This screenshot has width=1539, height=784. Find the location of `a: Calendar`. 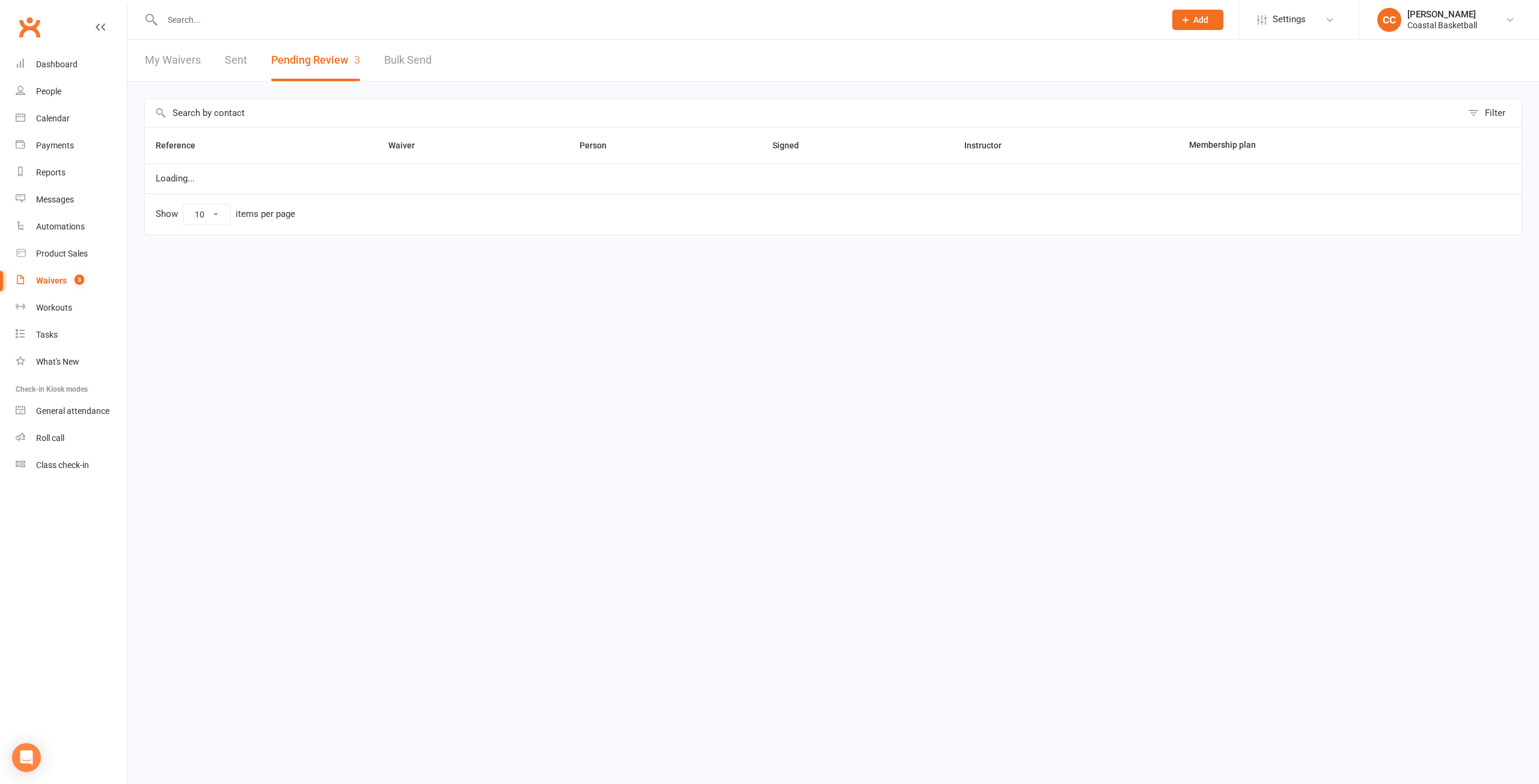

a: Calendar is located at coordinates (71, 119).